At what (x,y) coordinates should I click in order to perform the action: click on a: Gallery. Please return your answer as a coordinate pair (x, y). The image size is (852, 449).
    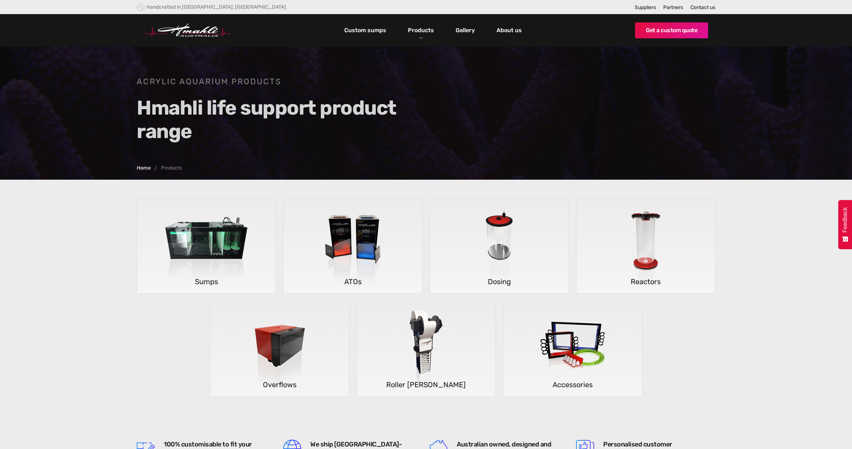
    Looking at the image, I should click on (465, 30).